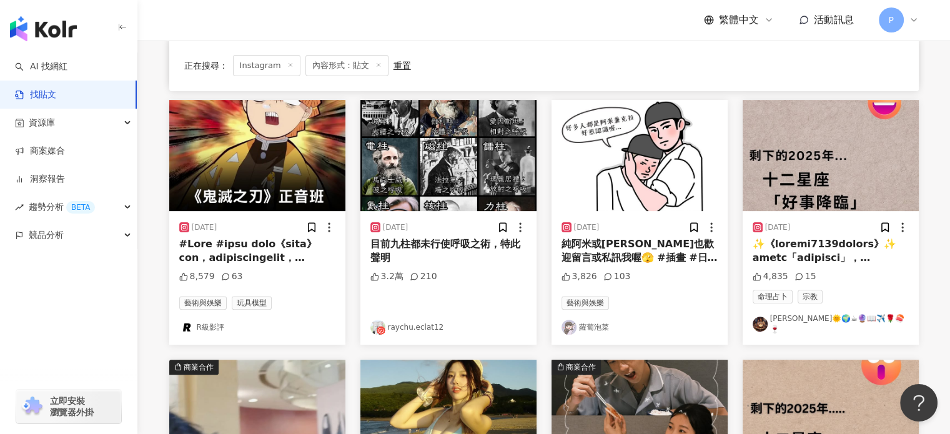 This screenshot has width=950, height=434. Describe the element at coordinates (62, 207) in the screenshot. I see `span: 趨勢分析` at that location.